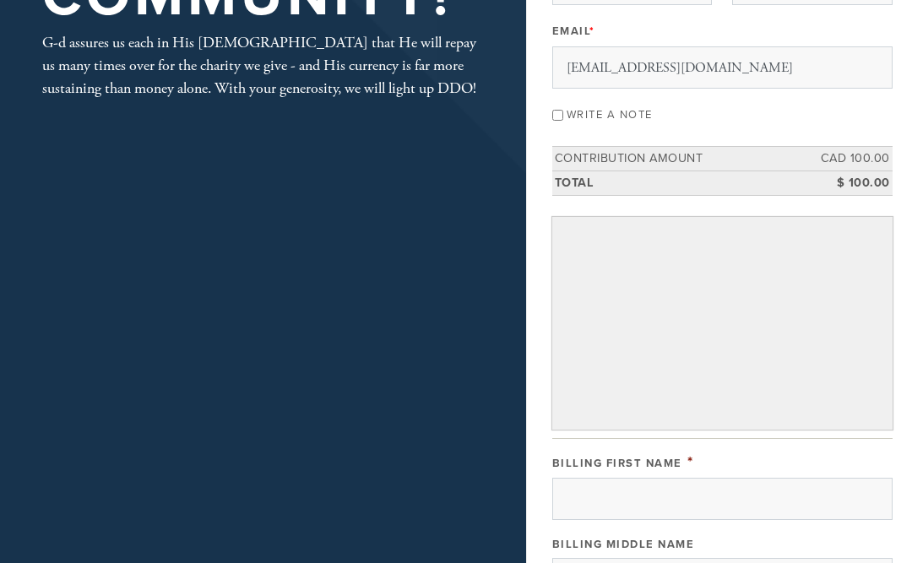 The height and width of the screenshot is (563, 912). What do you see at coordinates (855, 183) in the screenshot?
I see `td: $ 100.00` at bounding box center [855, 183].